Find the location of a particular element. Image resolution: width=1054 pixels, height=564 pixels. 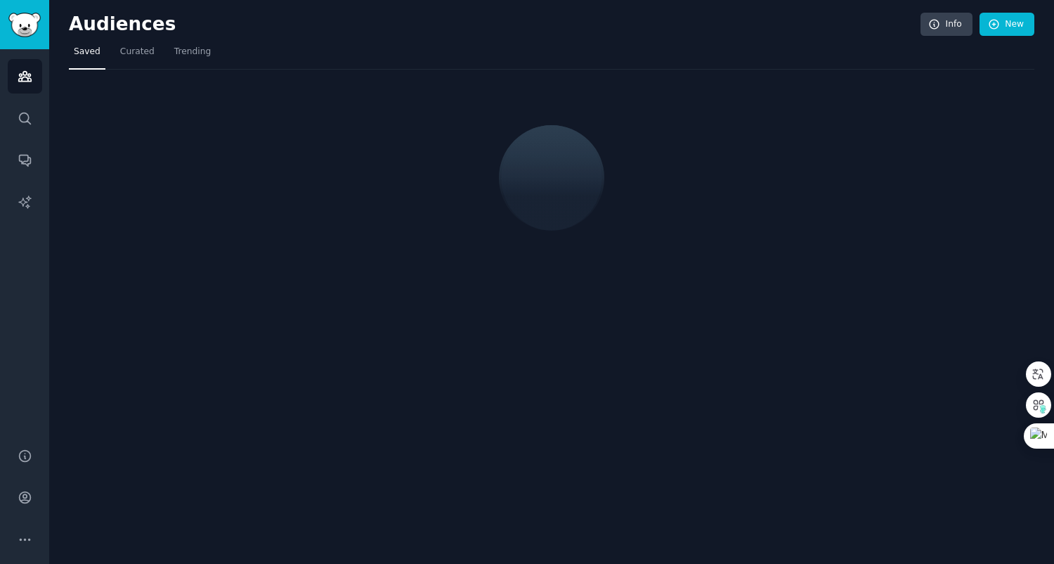

a: Trending is located at coordinates (193, 55).